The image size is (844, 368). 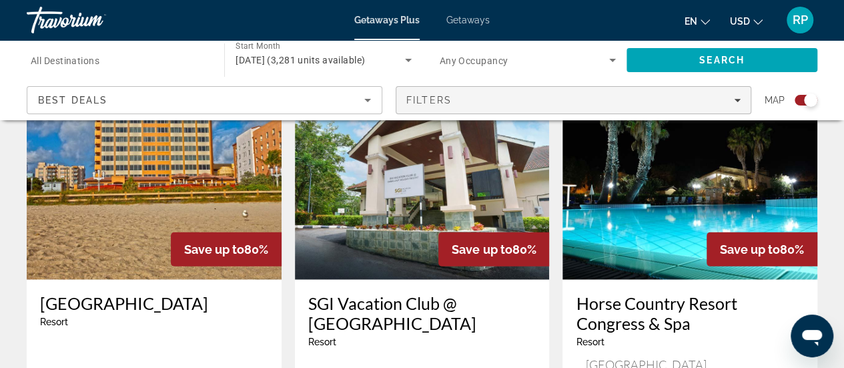 What do you see at coordinates (65, 61) in the screenshot?
I see `span: All Destinations` at bounding box center [65, 61].